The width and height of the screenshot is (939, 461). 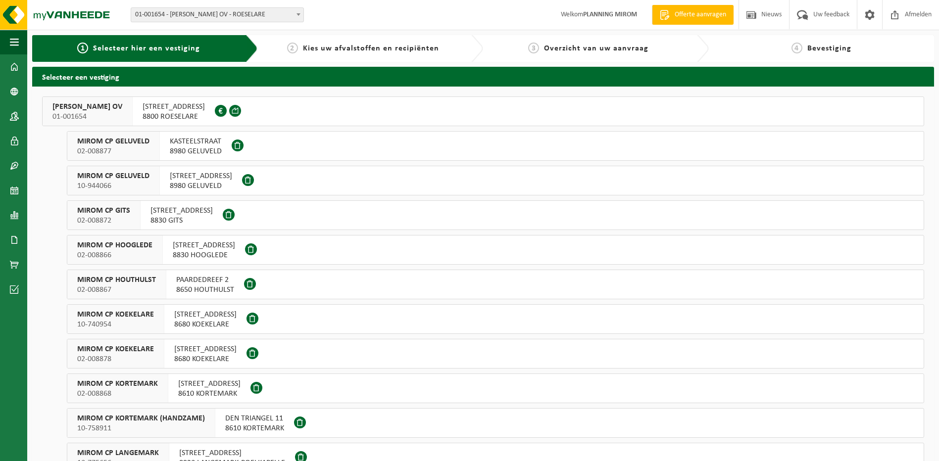 What do you see at coordinates (115, 325) in the screenshot?
I see `span: 10-740954` at bounding box center [115, 325].